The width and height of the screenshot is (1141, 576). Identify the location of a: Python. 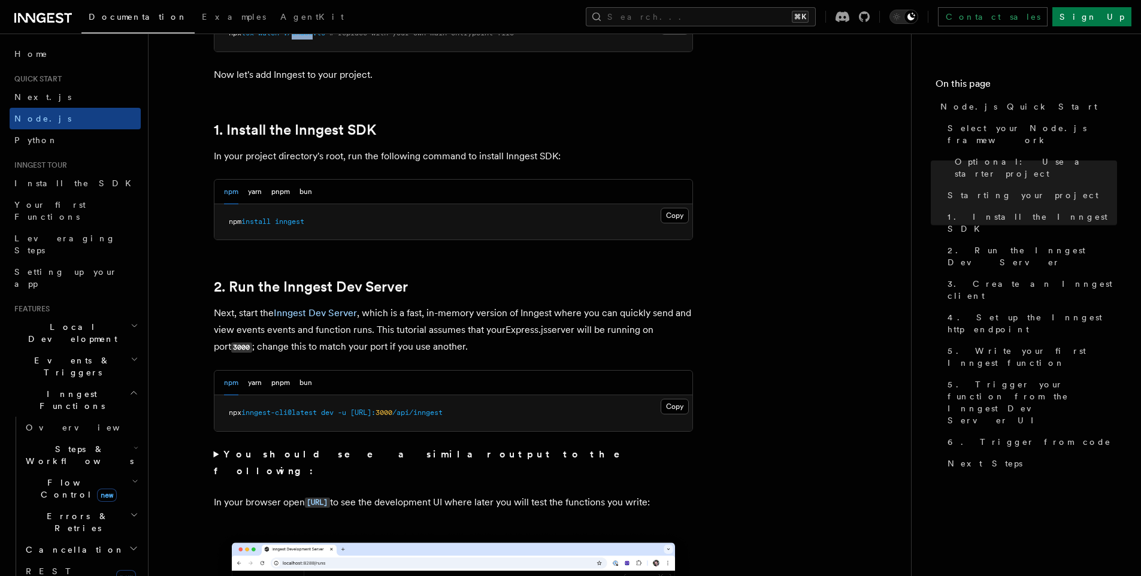
(75, 140).